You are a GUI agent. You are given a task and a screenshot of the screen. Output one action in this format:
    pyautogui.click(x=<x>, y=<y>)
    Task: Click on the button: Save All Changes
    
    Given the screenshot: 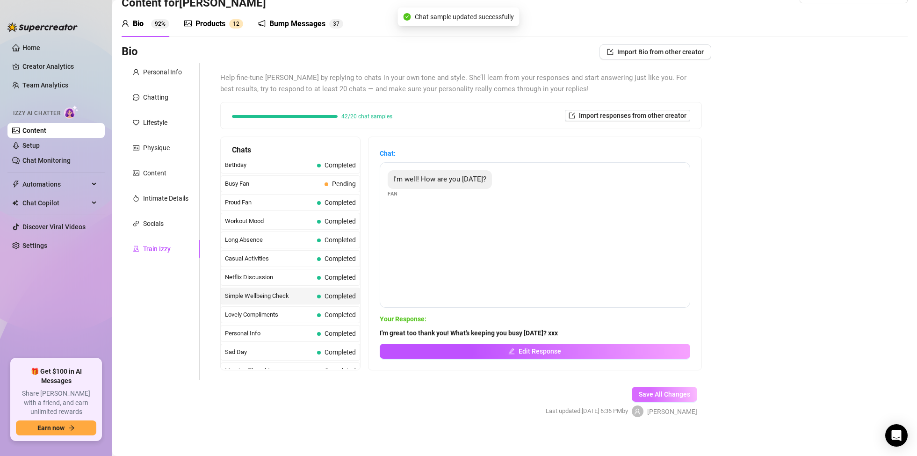 What is the action you would take?
    pyautogui.click(x=664, y=394)
    